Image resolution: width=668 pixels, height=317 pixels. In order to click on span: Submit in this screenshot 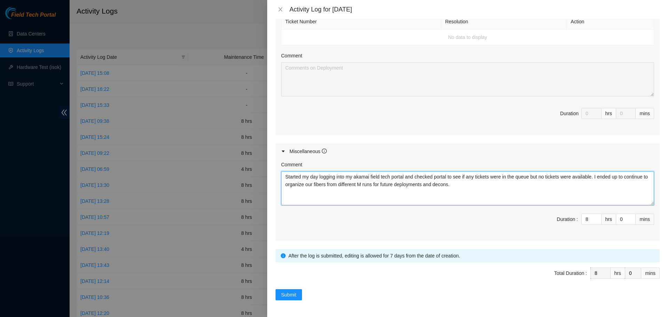, I will do `click(289, 295)`.